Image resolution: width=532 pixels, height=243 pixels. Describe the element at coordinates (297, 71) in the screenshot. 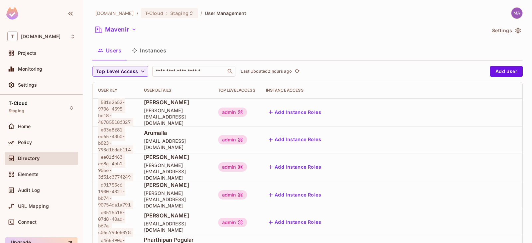

I see `button: refresh` at that location.